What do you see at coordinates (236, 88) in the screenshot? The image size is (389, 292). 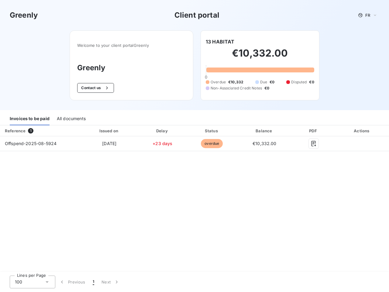 I see `span: Non-Associated Credit Notes` at bounding box center [236, 88].